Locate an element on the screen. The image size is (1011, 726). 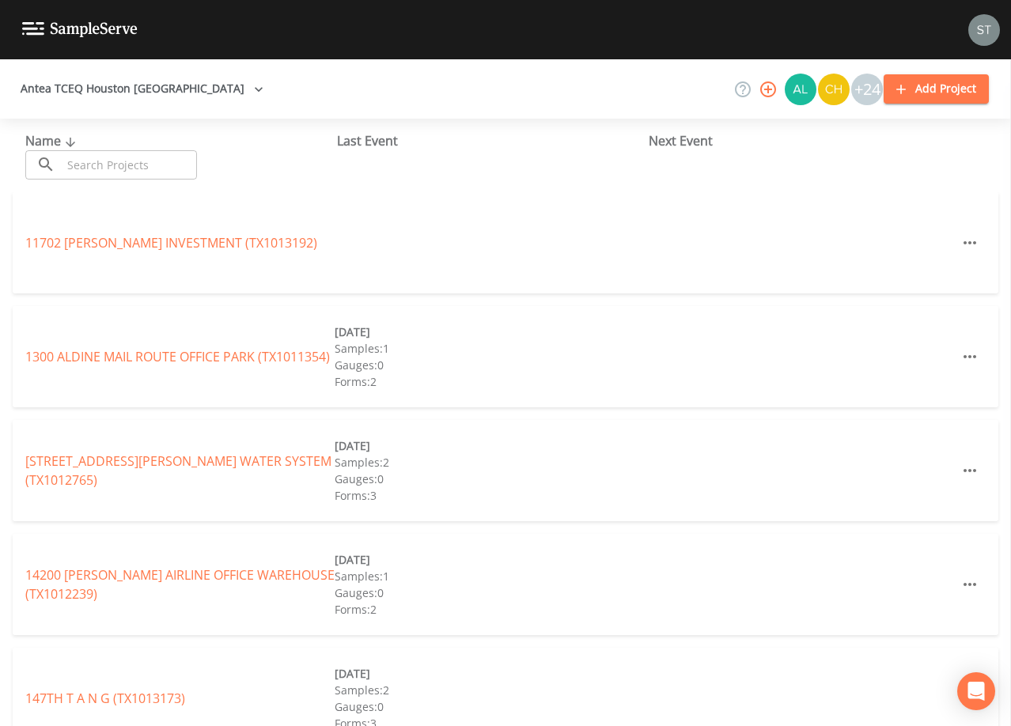
div: +24 is located at coordinates (867, 89).